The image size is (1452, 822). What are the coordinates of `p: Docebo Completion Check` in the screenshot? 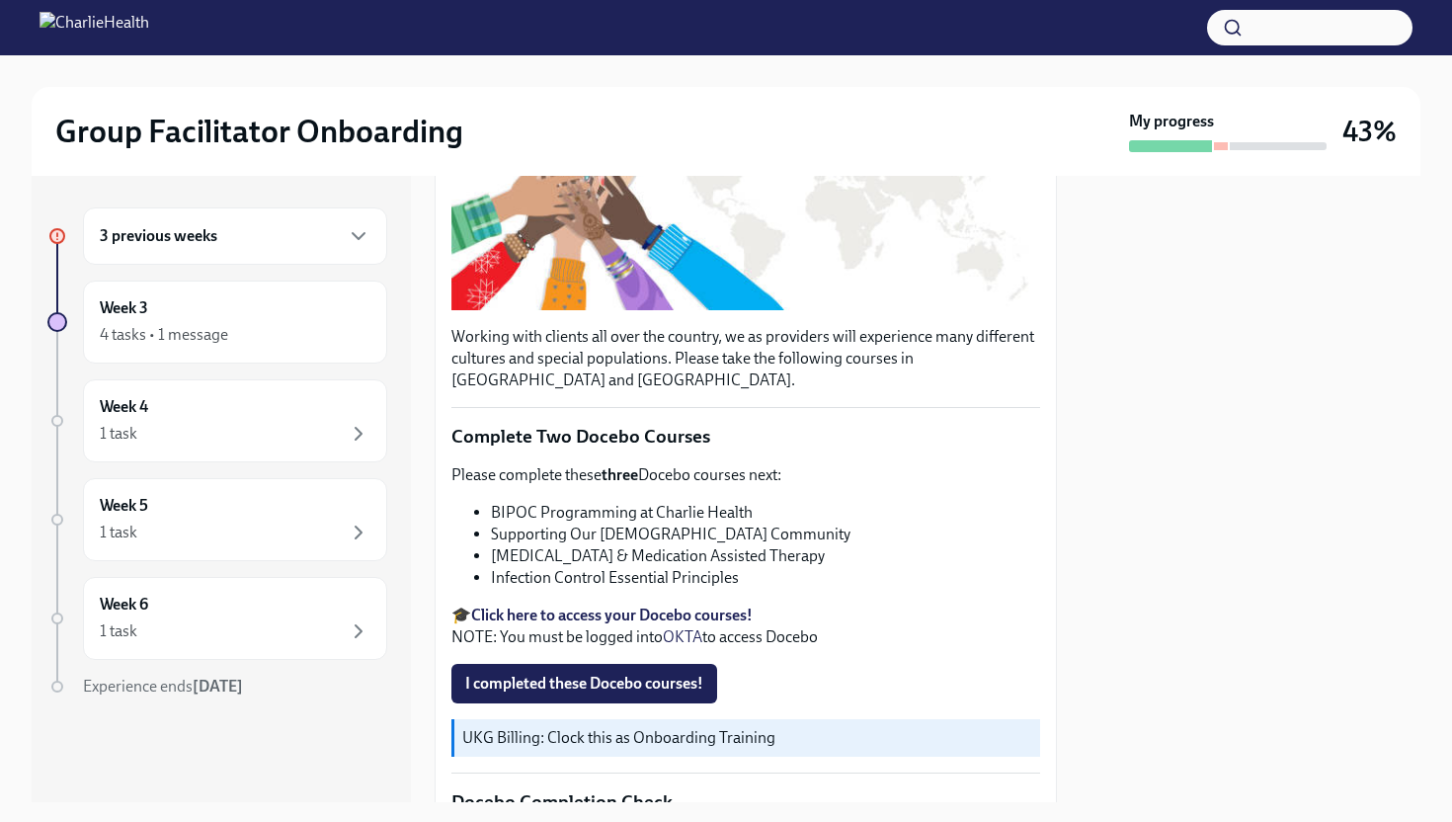 It's located at (746, 802).